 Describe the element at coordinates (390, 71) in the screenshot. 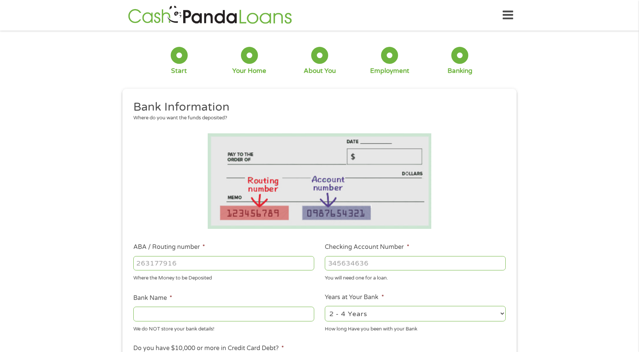

I see `div: Employment` at that location.